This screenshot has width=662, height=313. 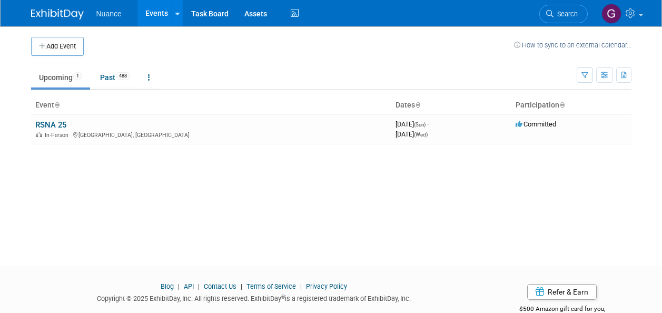 I want to click on a: Refer & Earn, so click(x=562, y=292).